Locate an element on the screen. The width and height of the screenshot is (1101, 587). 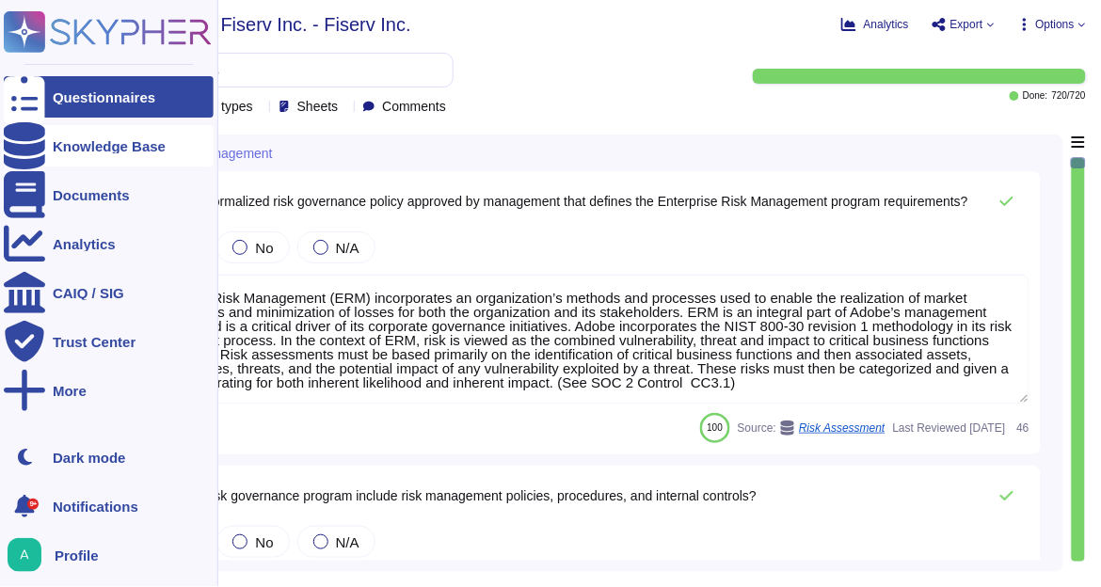
div: Questionnaires is located at coordinates (104, 97).